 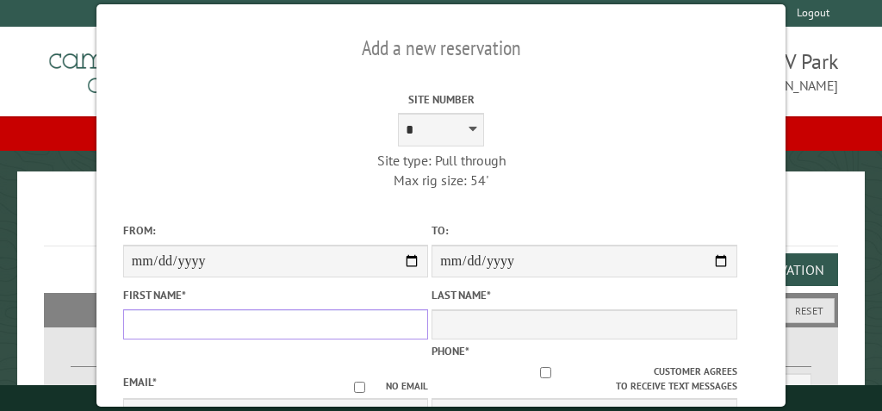 What do you see at coordinates (359, 387) in the screenshot?
I see `input: No email` at bounding box center [359, 387].